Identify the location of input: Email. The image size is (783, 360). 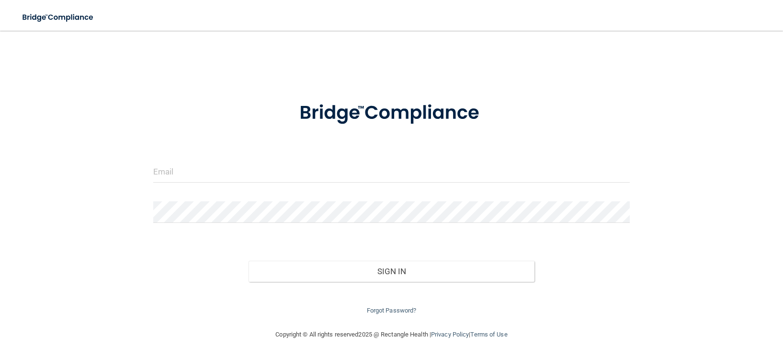
(391, 171).